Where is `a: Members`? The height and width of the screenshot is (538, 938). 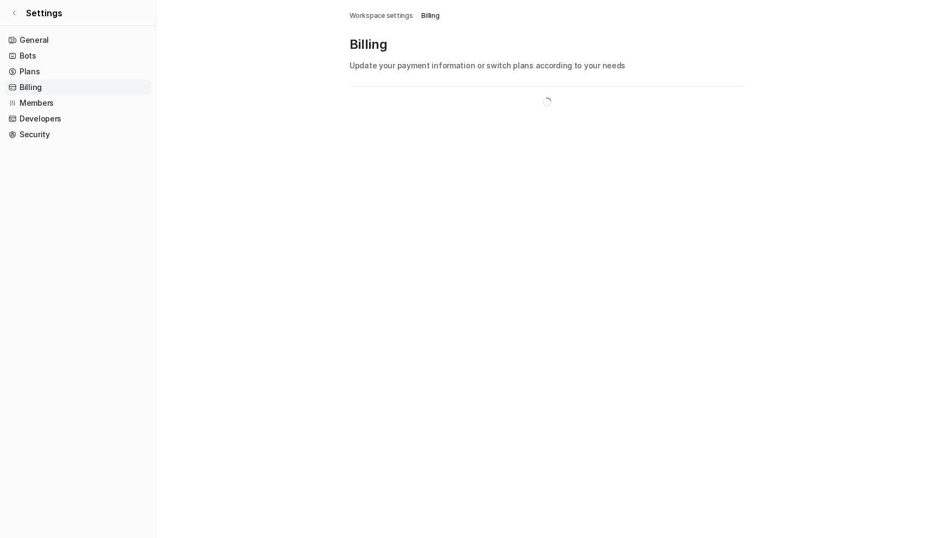
a: Members is located at coordinates (78, 103).